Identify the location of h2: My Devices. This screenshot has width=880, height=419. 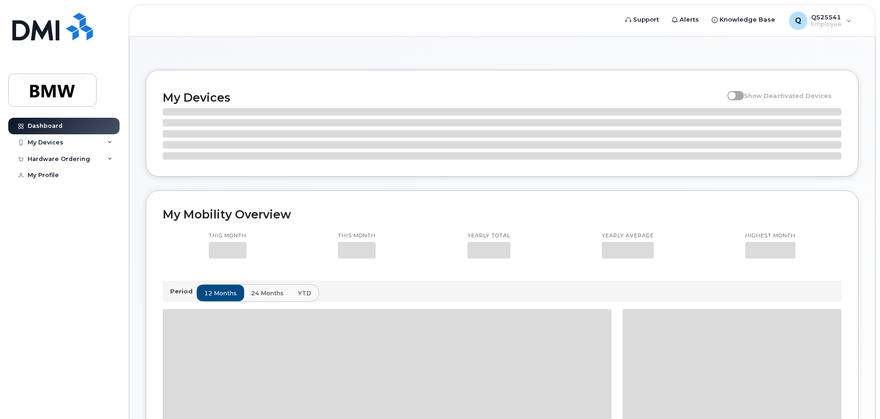
(443, 97).